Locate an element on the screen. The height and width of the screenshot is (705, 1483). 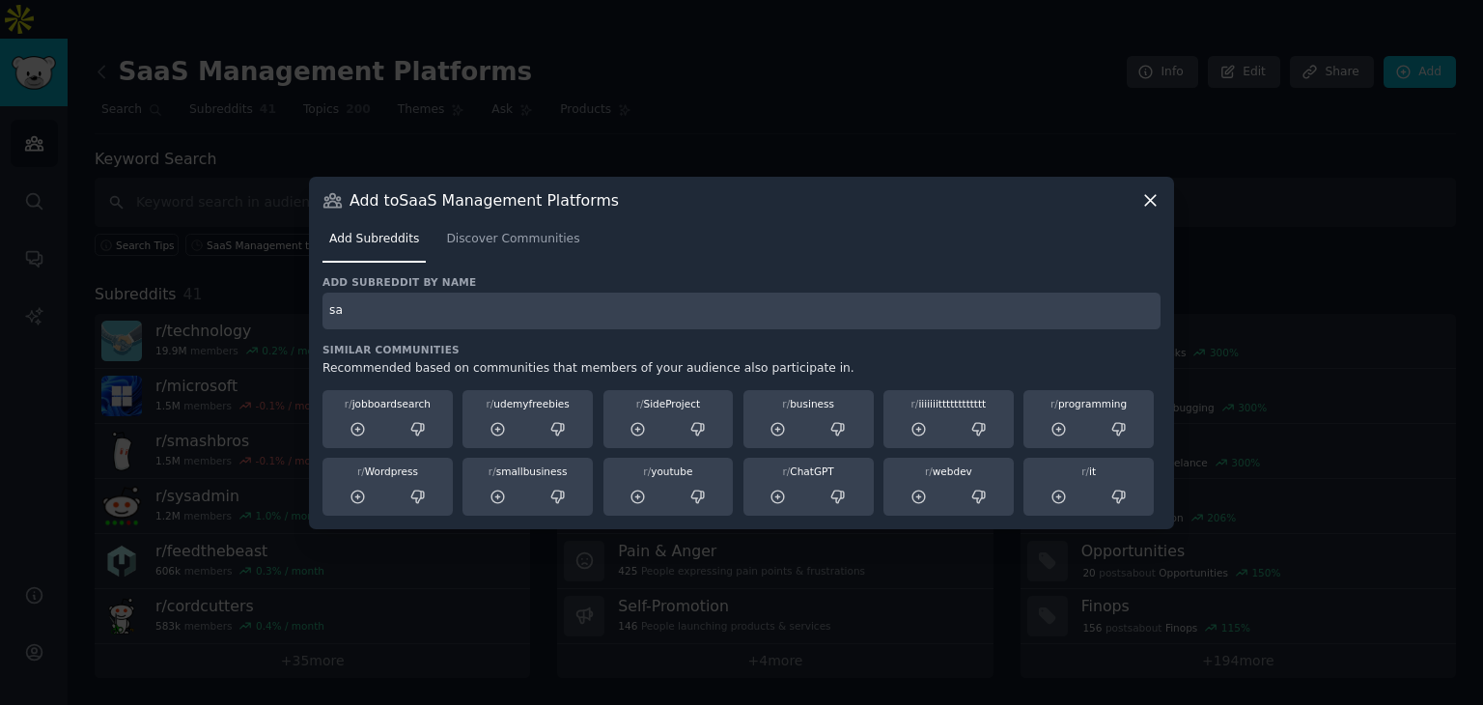
span: Discover Communities is located at coordinates (513, 239).